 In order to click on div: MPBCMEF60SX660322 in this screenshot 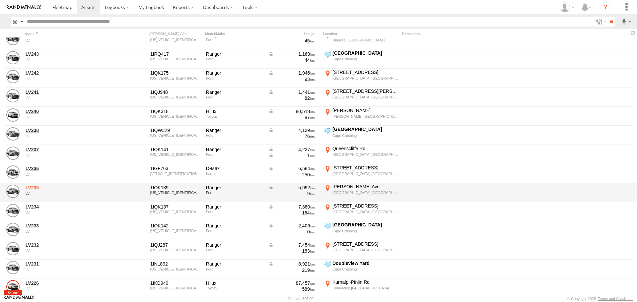, I will do `click(176, 78)`.